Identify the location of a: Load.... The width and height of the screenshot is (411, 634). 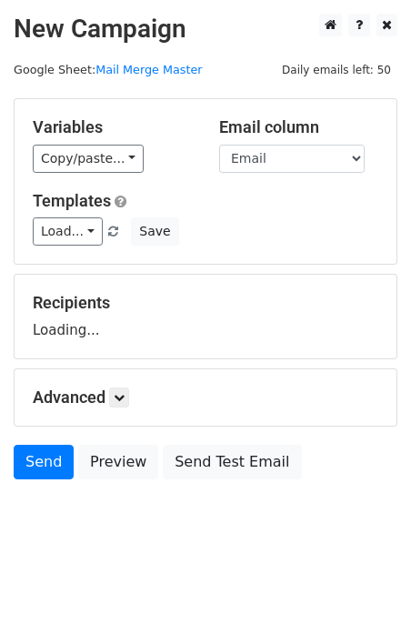
(67, 231).